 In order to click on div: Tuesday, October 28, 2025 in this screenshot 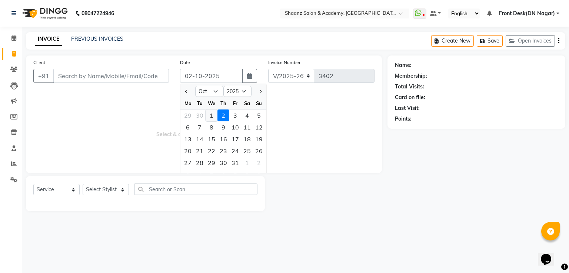, I will do `click(200, 163)`.